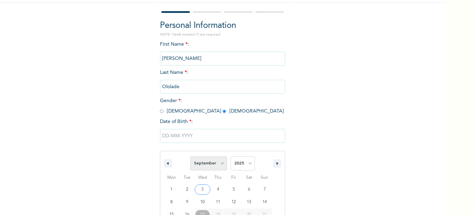 Image resolution: width=475 pixels, height=215 pixels. I want to click on button: 12, so click(233, 202).